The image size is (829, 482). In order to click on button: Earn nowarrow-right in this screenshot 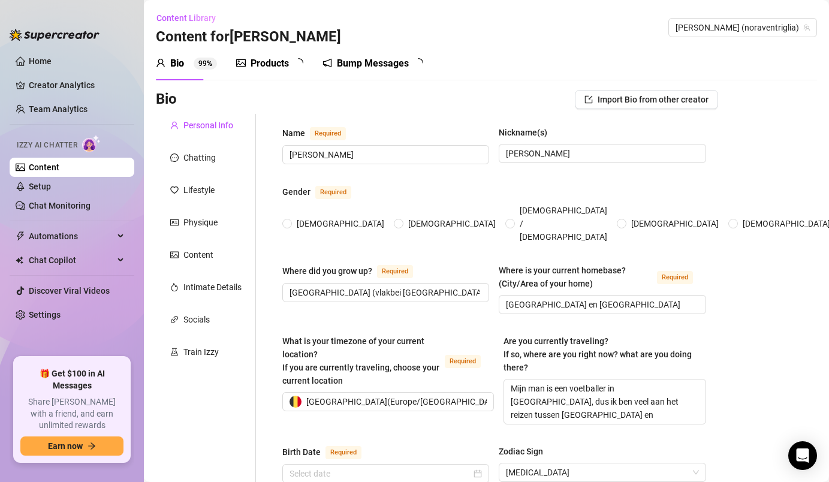, I will do `click(72, 446)`.